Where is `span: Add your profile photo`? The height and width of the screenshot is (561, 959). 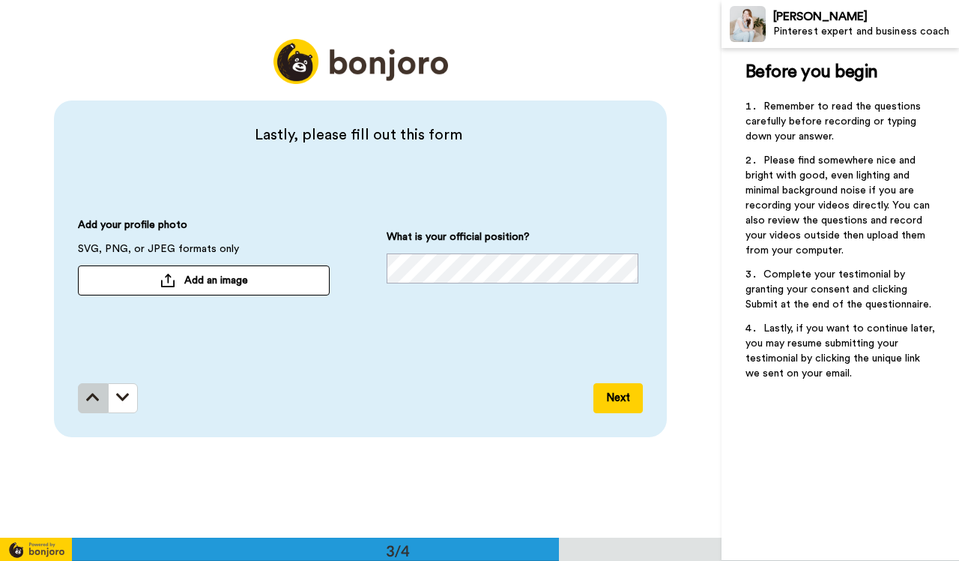
span: Add your profile photo is located at coordinates (133, 229).